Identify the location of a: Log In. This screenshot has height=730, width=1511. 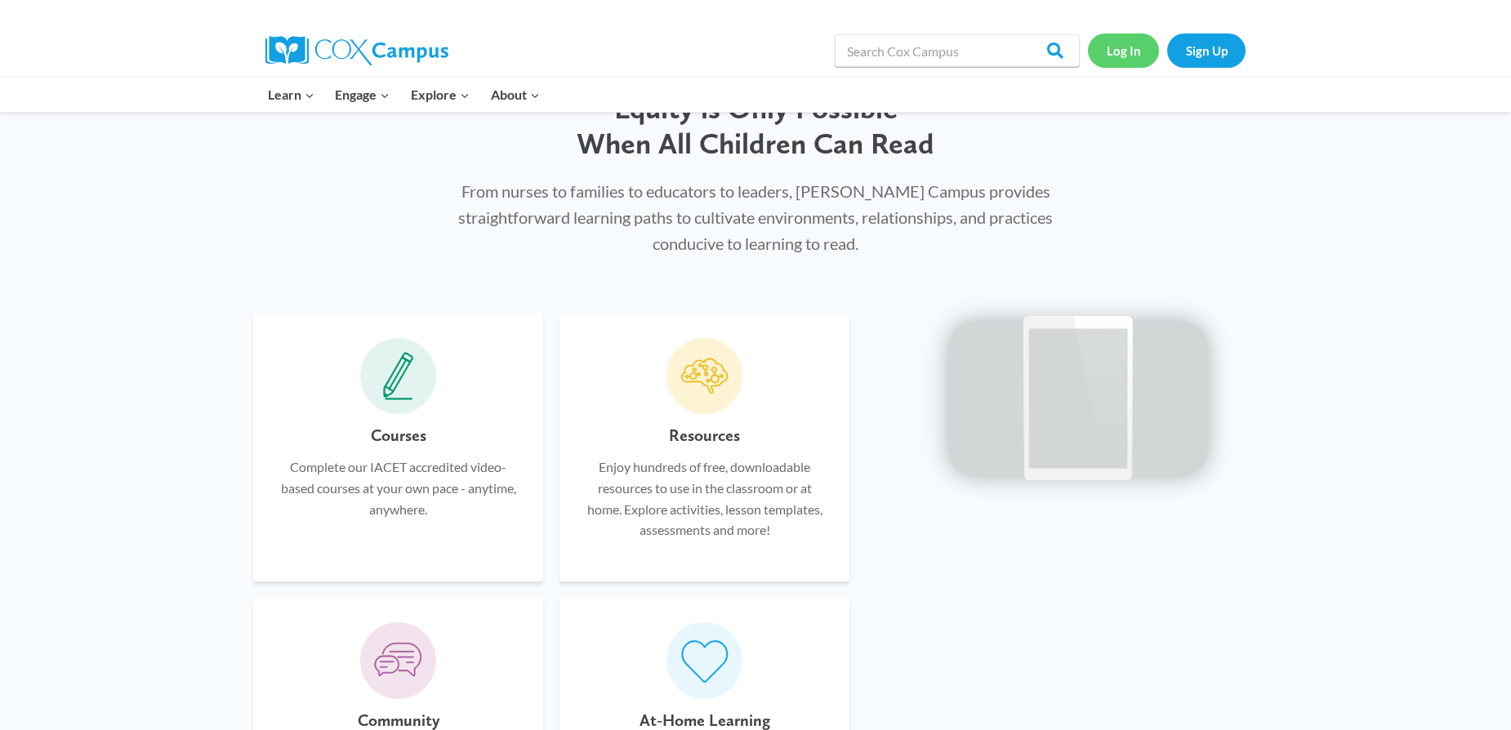
(1123, 50).